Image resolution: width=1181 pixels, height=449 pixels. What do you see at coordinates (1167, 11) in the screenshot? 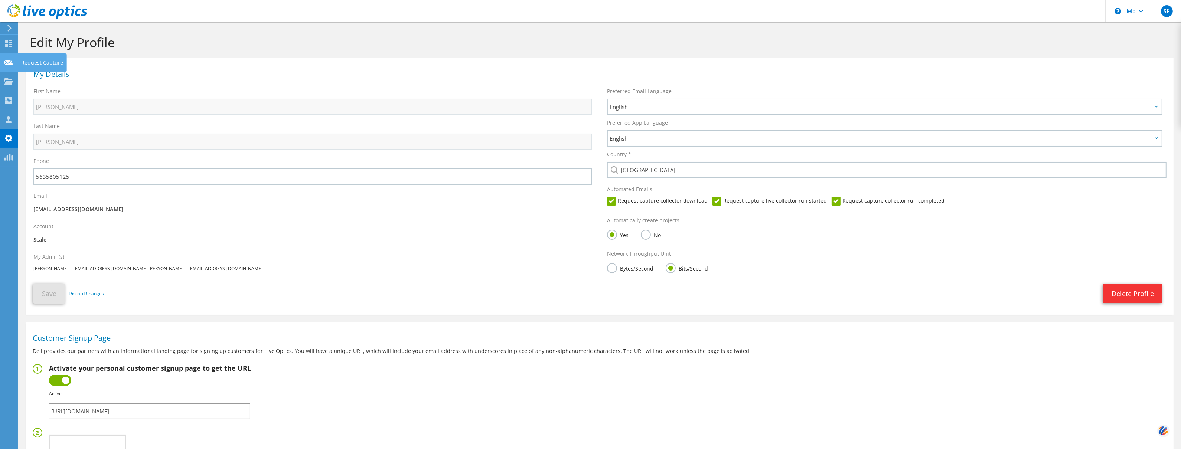
I see `span: SF` at bounding box center [1167, 11].